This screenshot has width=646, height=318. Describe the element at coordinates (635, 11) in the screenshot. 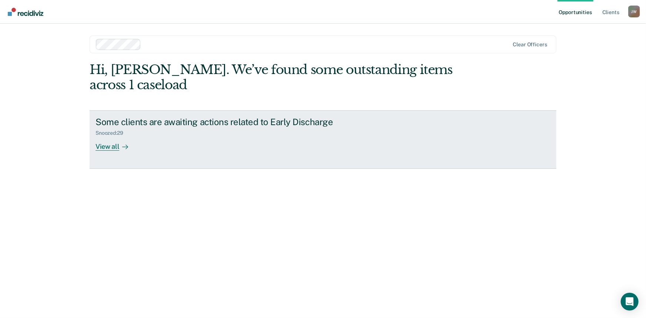

I see `div: J W` at that location.